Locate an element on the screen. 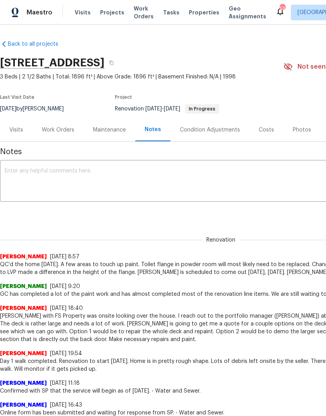  span: Project is located at coordinates (123, 97).